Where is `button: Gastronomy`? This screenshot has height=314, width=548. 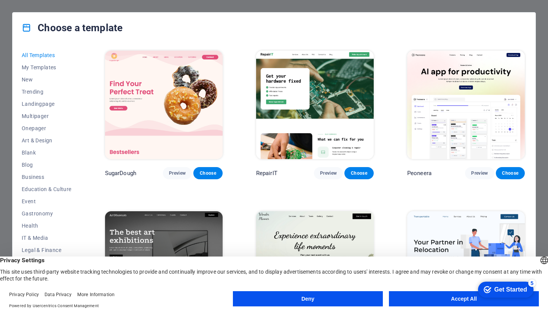
button: Gastronomy is located at coordinates (46, 214).